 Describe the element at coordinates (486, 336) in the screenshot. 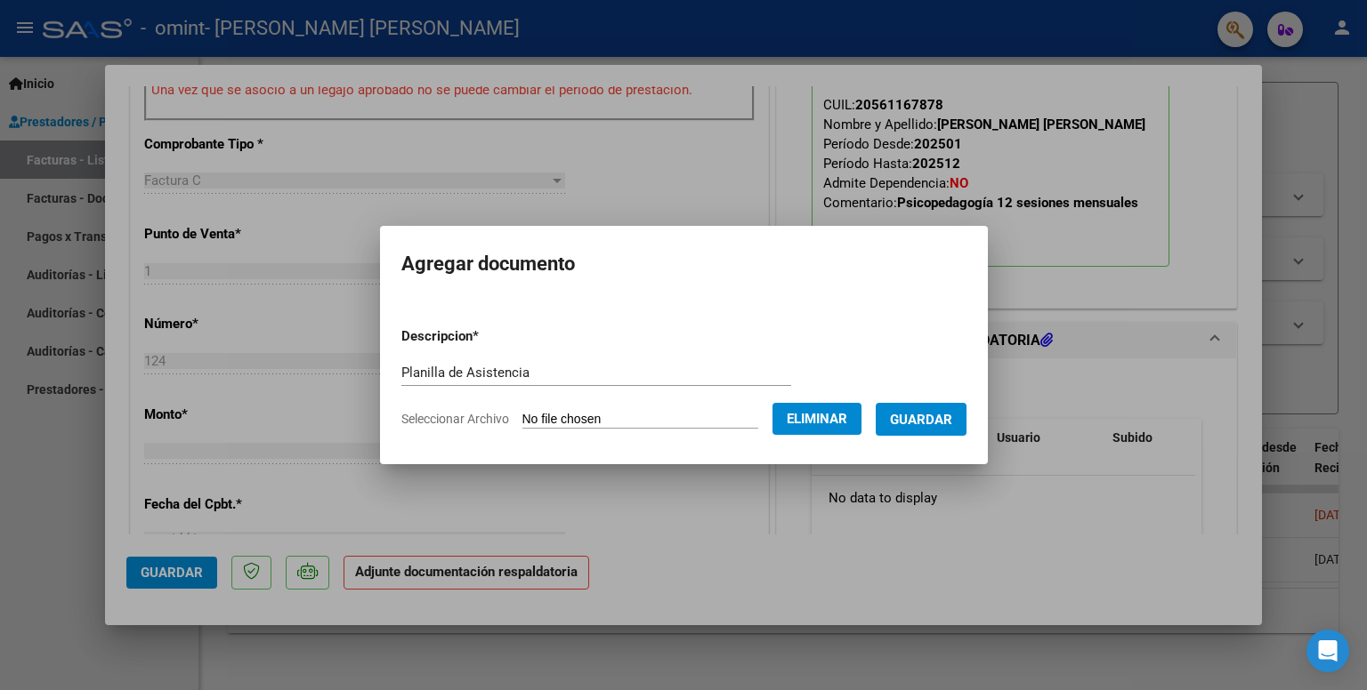

I see `p: Descripcion` at that location.